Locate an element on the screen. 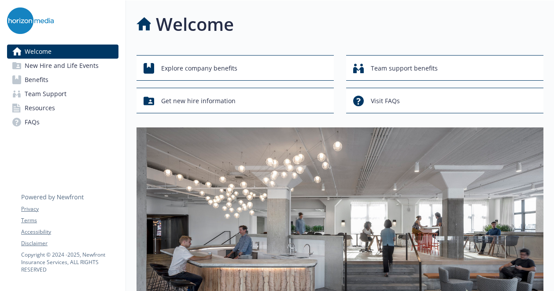 Image resolution: width=554 pixels, height=291 pixels. a: Resources is located at coordinates (63, 108).